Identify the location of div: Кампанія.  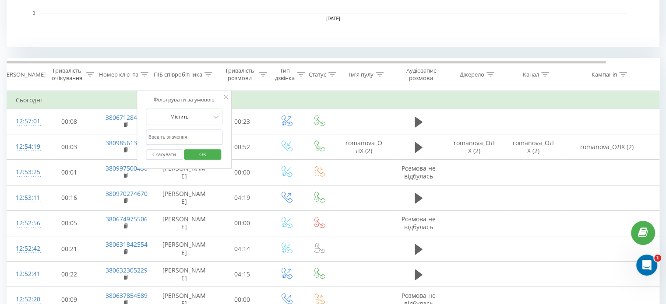
(604, 74).